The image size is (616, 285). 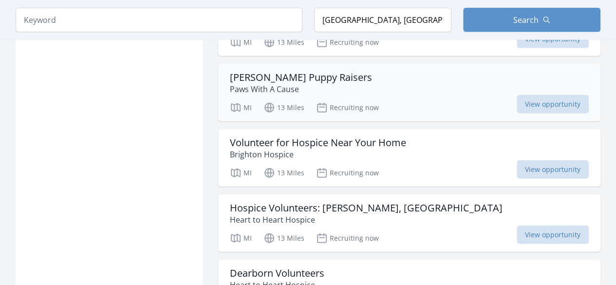 I want to click on p: Brighton Hospice, so click(x=318, y=154).